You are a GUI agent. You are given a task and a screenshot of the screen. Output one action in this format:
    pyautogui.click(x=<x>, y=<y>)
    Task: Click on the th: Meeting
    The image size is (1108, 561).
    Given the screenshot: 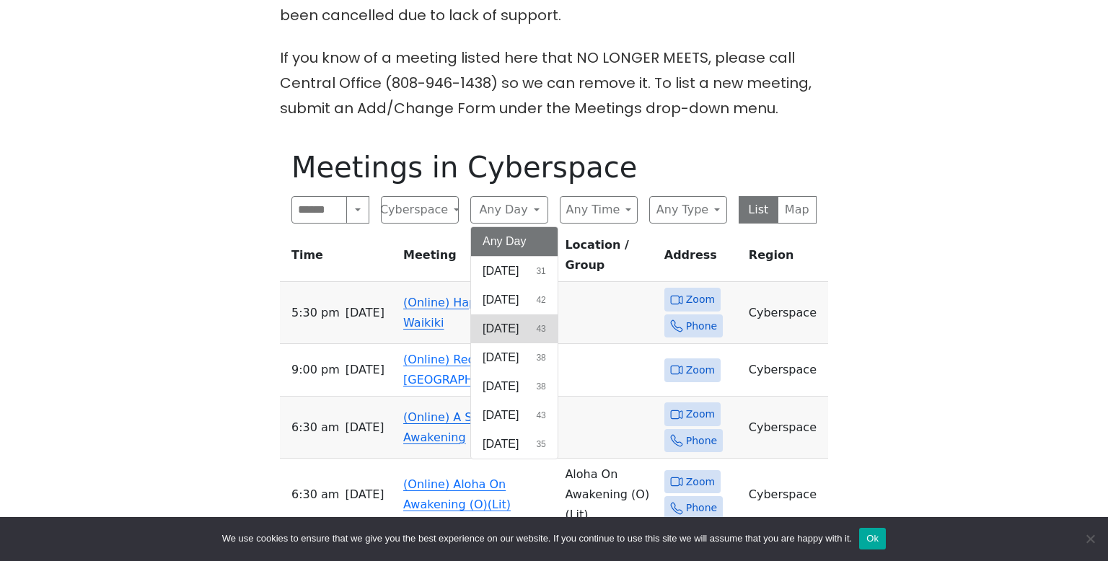 What is the action you would take?
    pyautogui.click(x=478, y=258)
    